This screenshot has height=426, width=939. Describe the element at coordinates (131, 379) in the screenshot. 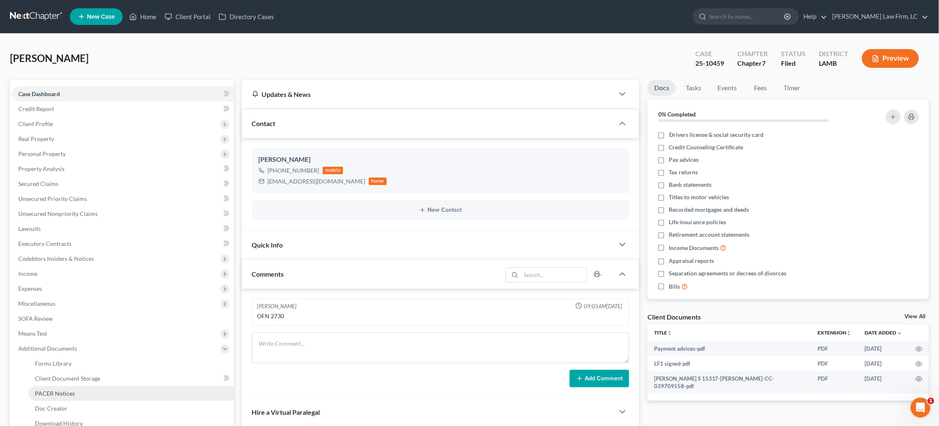

I see `a: Client Document Storage` at that location.